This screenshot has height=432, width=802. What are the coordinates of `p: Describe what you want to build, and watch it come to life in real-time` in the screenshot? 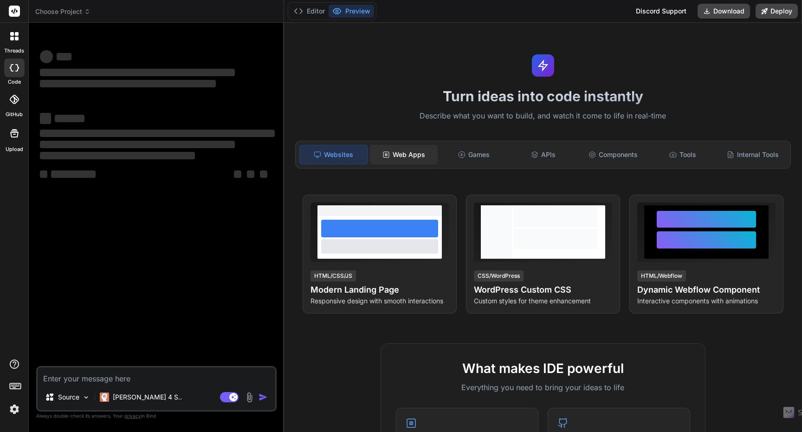 It's located at (543, 116).